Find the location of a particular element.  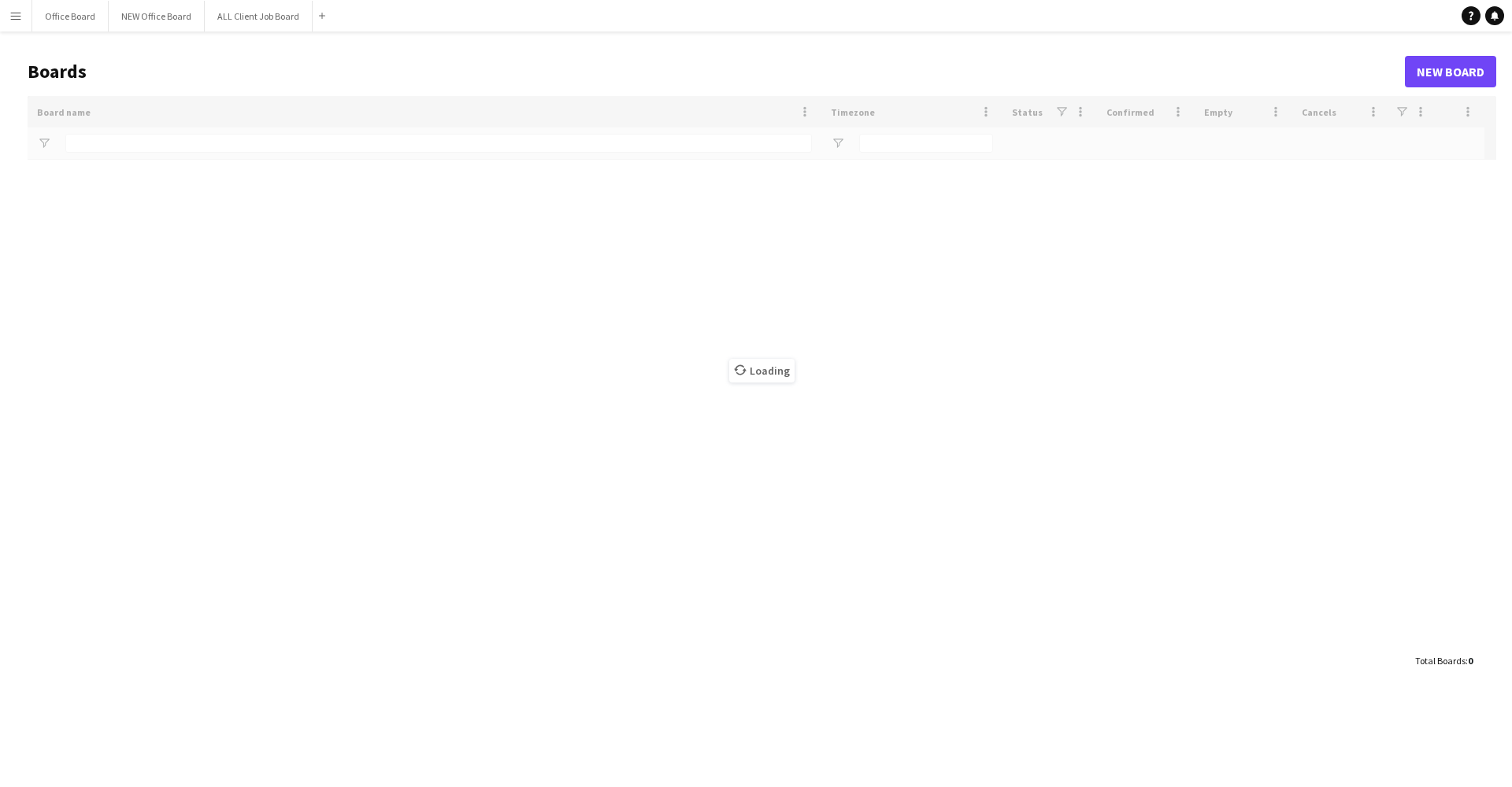

button: ALL Client Job Board is located at coordinates (258, 16).